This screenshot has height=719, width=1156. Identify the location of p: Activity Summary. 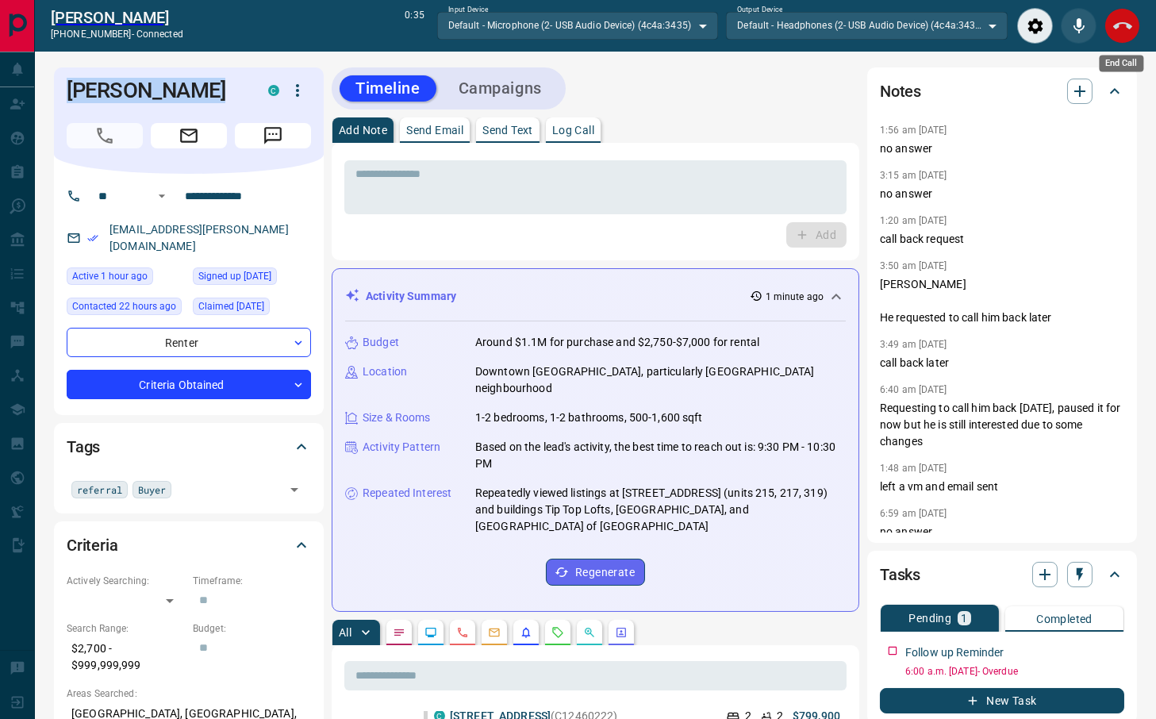
(411, 296).